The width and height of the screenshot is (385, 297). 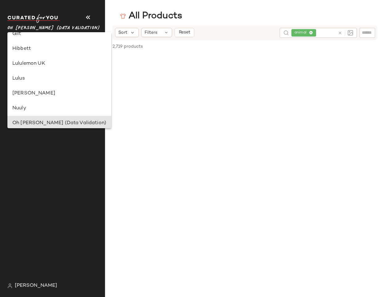 I want to click on div: Gilt, so click(x=59, y=34).